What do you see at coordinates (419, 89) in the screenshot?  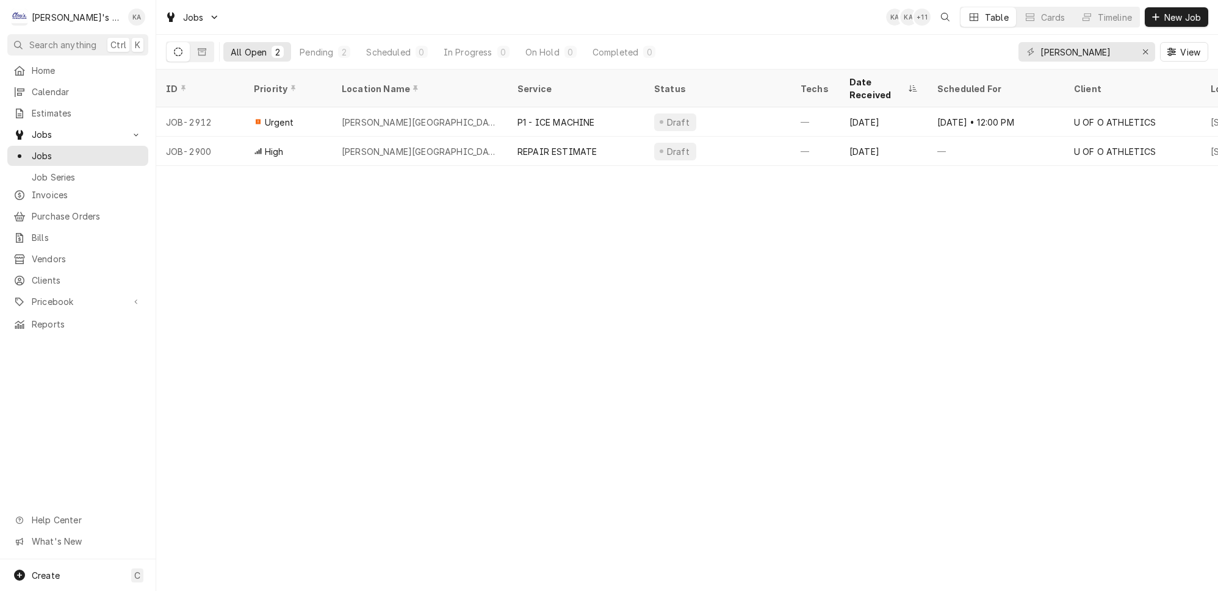 I see `div: Location Name` at bounding box center [419, 89].